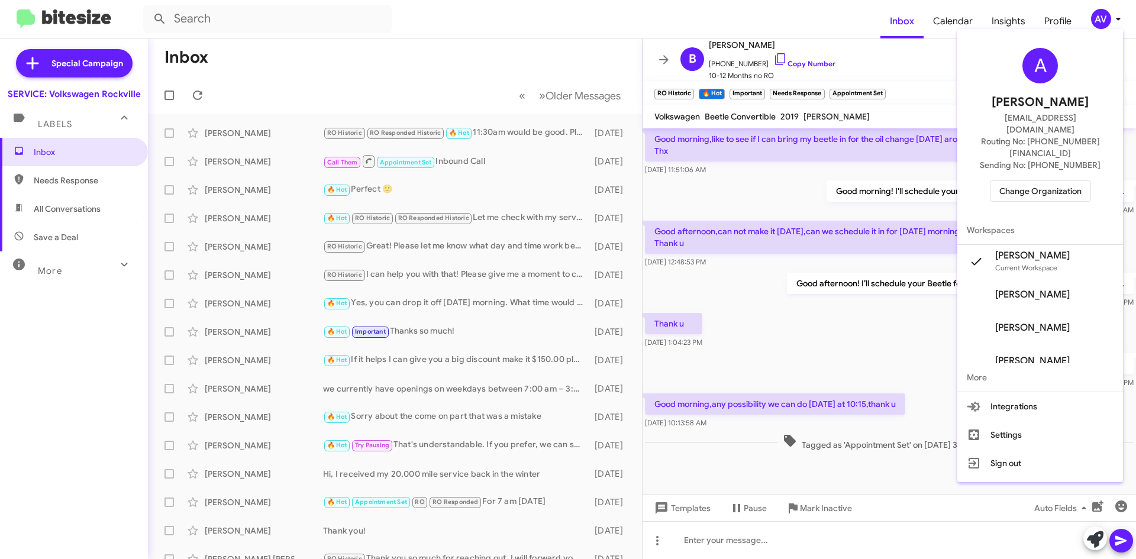  Describe the element at coordinates (1040, 407) in the screenshot. I see `button: Integrations` at that location.